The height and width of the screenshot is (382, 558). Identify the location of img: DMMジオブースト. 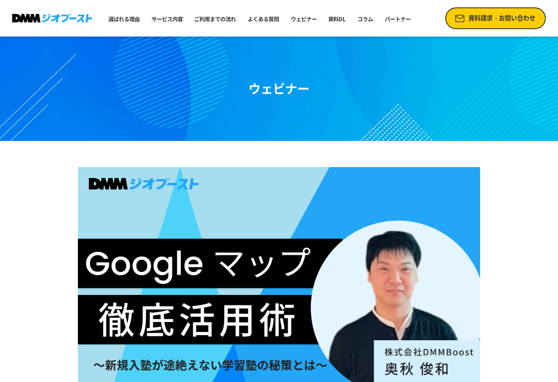
(52, 18).